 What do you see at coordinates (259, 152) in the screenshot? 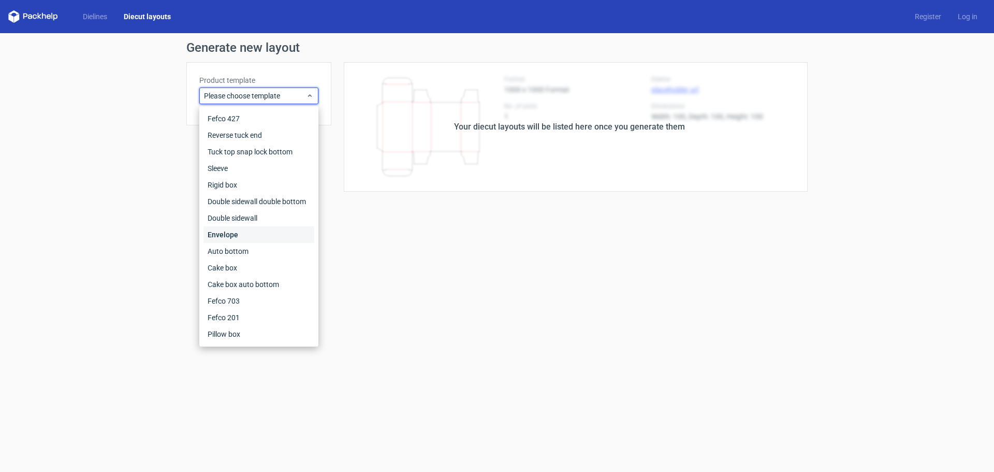
I see `div: Tuck top snap lock bottom` at bounding box center [259, 152].